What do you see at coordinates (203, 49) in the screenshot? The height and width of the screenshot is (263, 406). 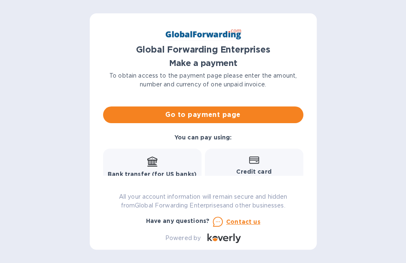 I see `b: Global Forwarding Enterprises` at bounding box center [203, 49].